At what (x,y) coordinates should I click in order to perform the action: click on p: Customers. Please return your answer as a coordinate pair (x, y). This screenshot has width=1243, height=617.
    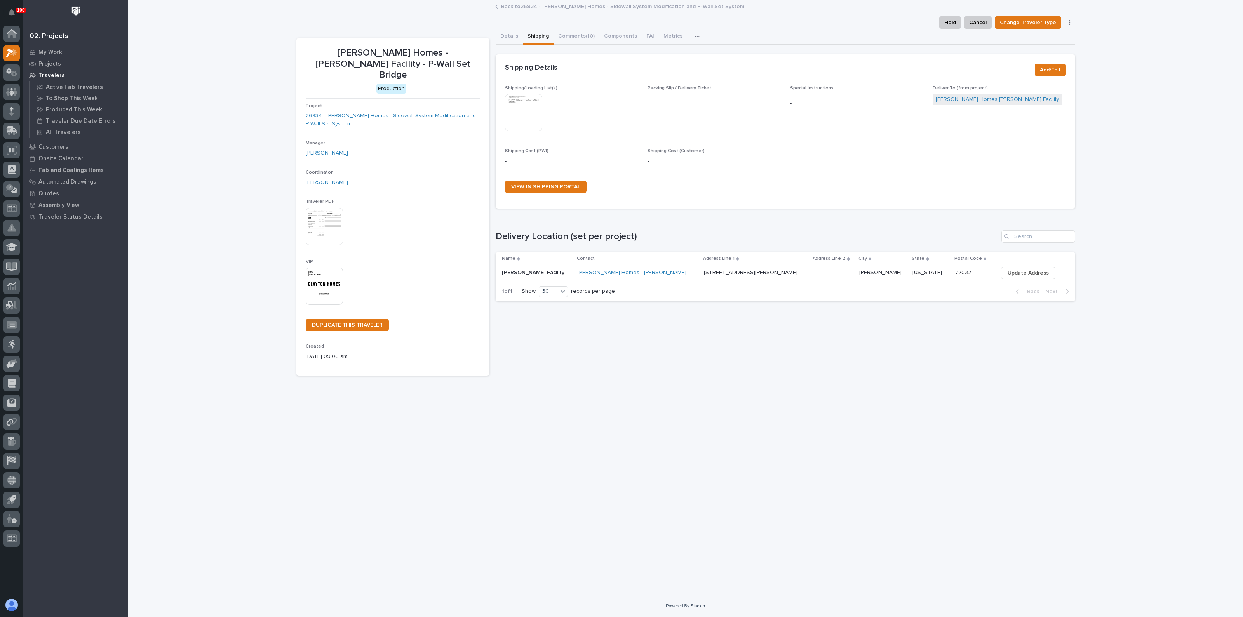
    Looking at the image, I should click on (53, 147).